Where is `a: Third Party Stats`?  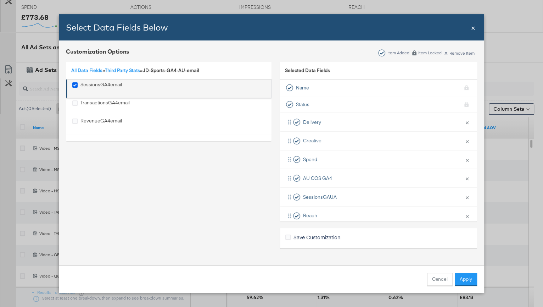 a: Third Party Stats is located at coordinates (122, 70).